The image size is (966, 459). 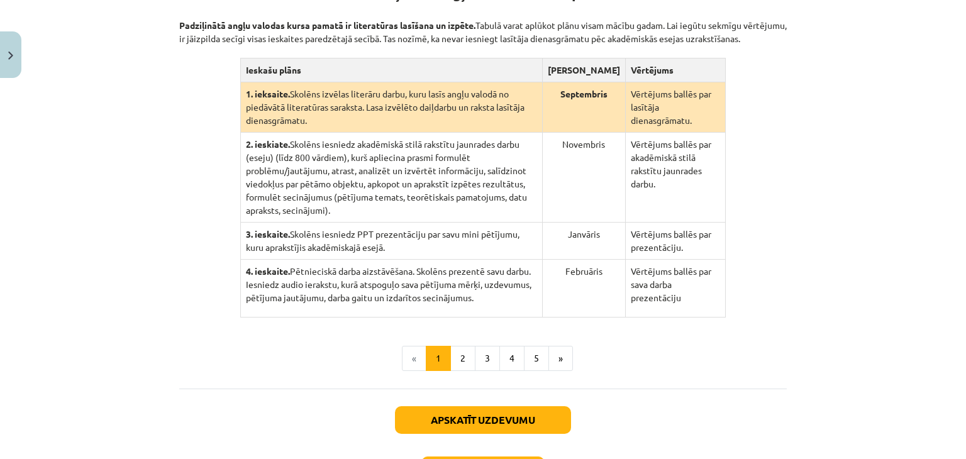 What do you see at coordinates (391, 70) in the screenshot?
I see `th: Ieskašu plāns` at bounding box center [391, 70].